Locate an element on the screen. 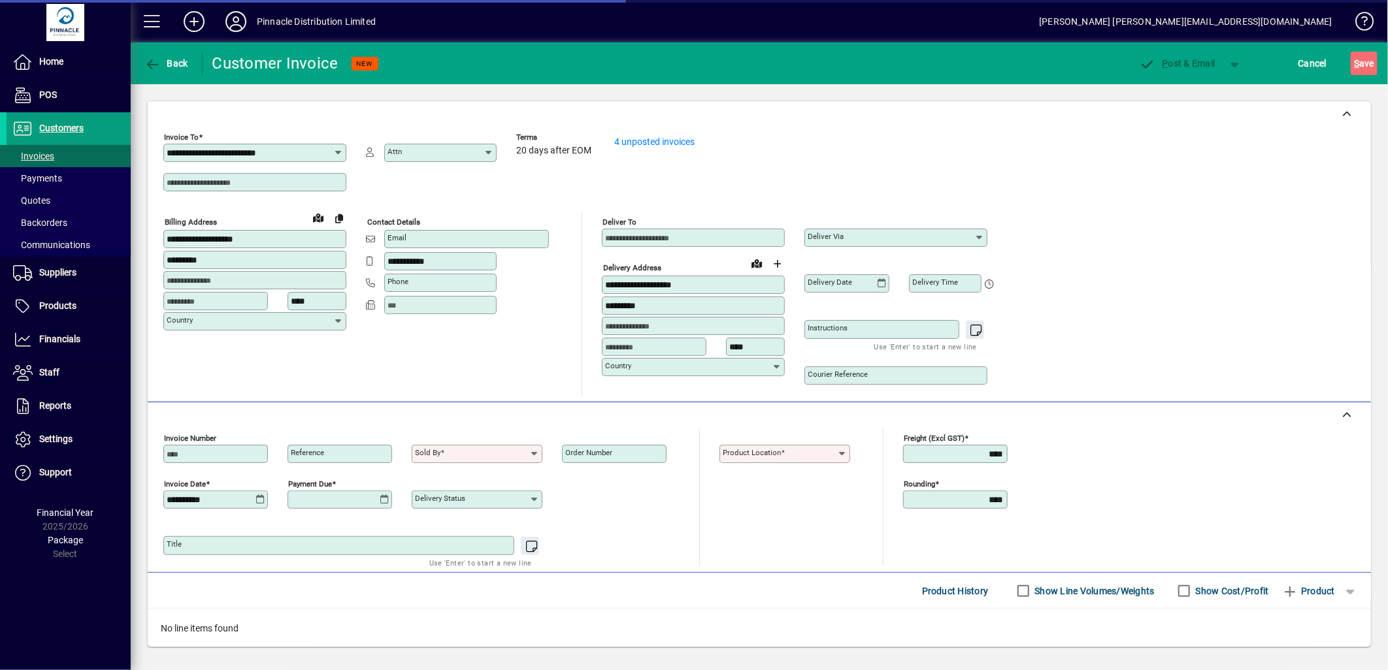  span: Cancel is located at coordinates (1313, 63).